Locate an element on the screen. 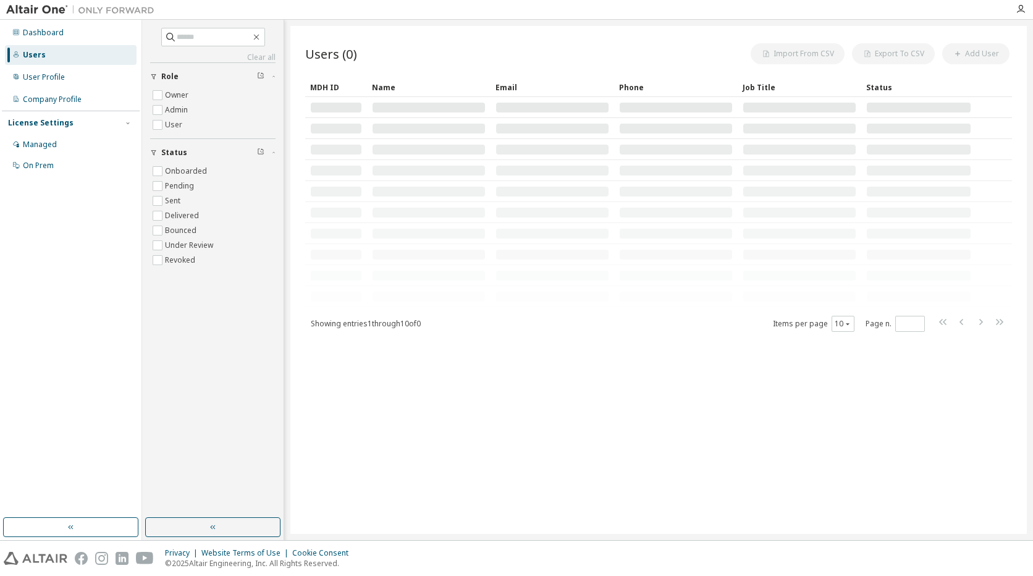 The image size is (1033, 576). span: Items per page is located at coordinates (814, 324).